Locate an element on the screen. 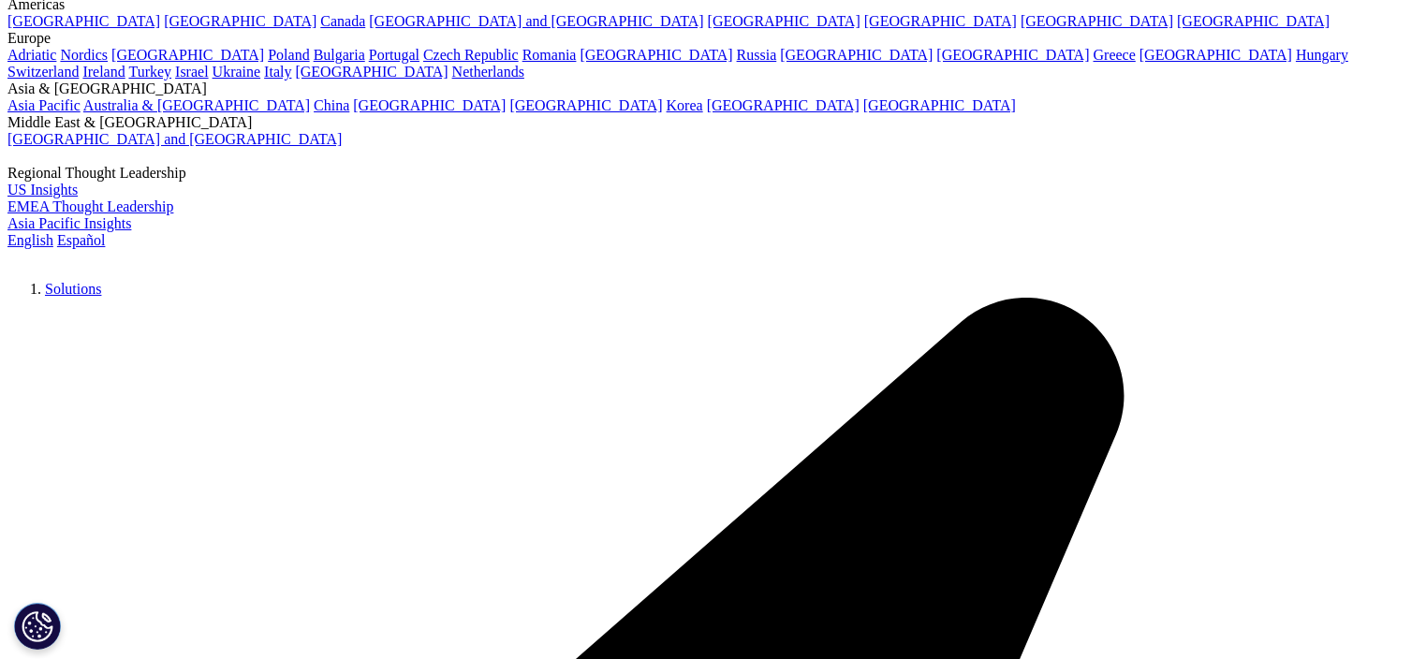 The width and height of the screenshot is (1426, 659). a: Italy is located at coordinates (277, 71).